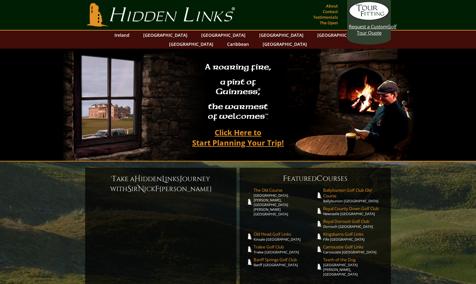 This screenshot has height=284, width=476. Describe the element at coordinates (181, 179) in the screenshot. I see `span: J` at that location.